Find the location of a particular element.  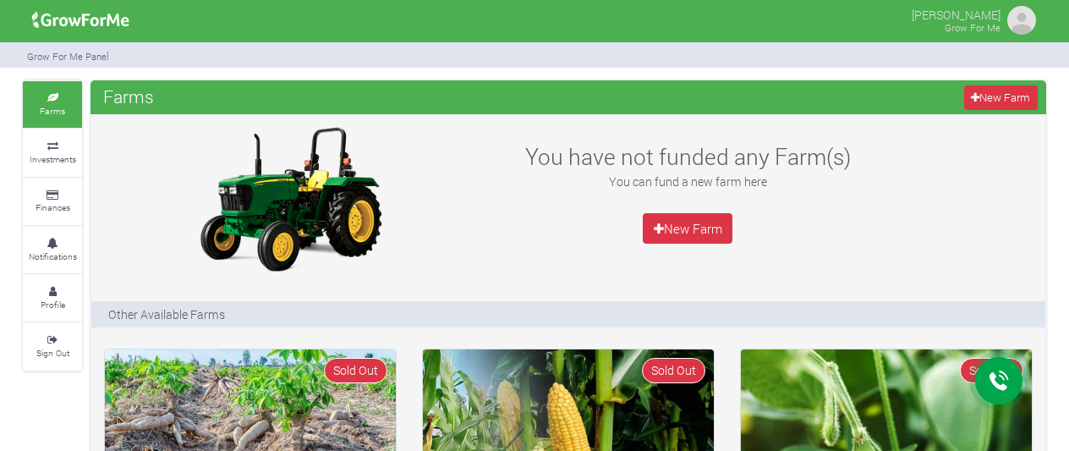

small: Sign Out is located at coordinates (52, 353).